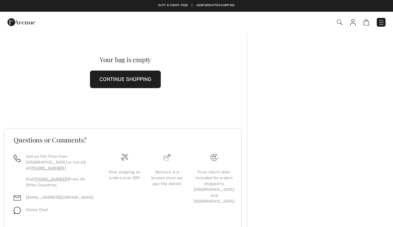  What do you see at coordinates (21, 21) in the screenshot?
I see `a: 1ère Avenue` at bounding box center [21, 21].